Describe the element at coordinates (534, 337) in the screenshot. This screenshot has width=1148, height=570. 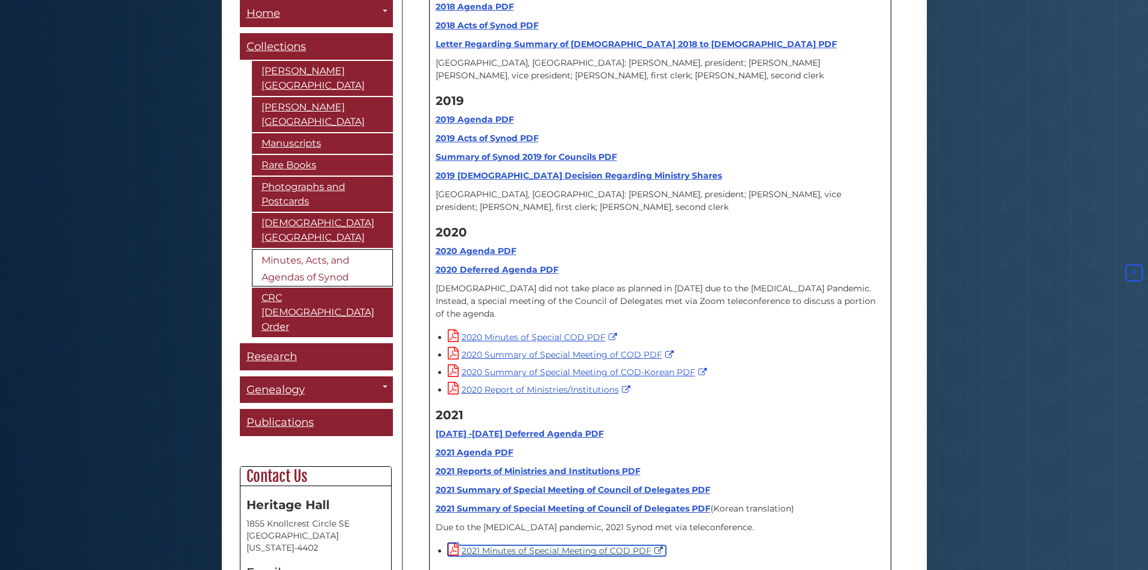
I see `a: 2020 Minutes of Special COD PDF` at that location.